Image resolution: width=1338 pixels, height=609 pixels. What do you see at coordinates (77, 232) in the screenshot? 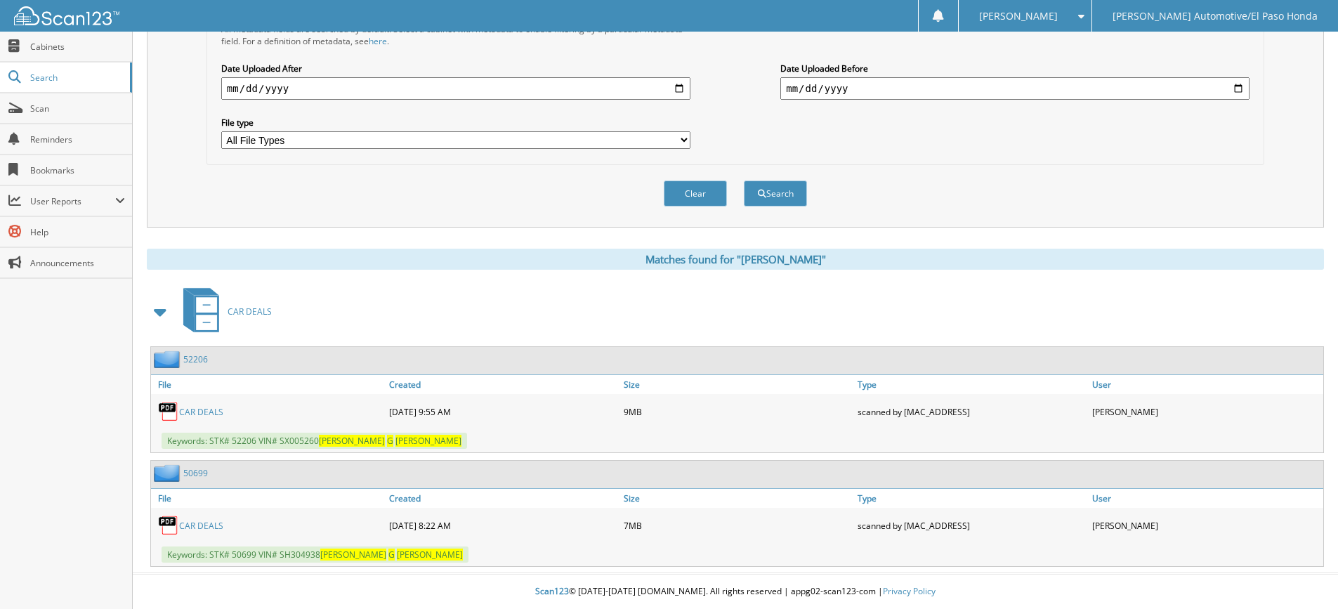
I see `span: Help` at bounding box center [77, 232].